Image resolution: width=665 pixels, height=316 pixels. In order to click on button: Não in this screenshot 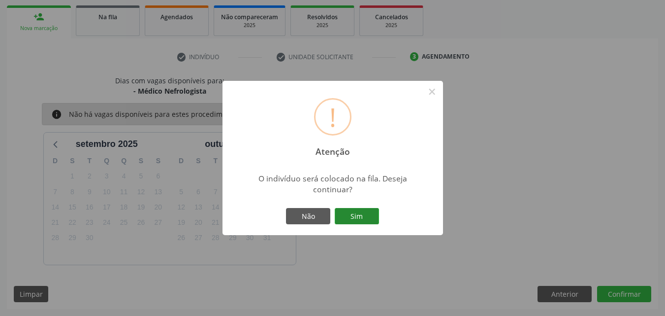, I will do `click(308, 216)`.